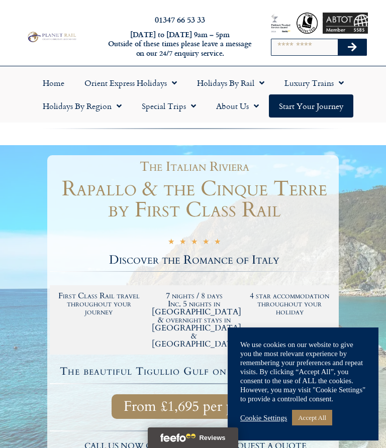 This screenshot has width=386, height=448. Describe the element at coordinates (169, 106) in the screenshot. I see `a: Special Trips` at that location.